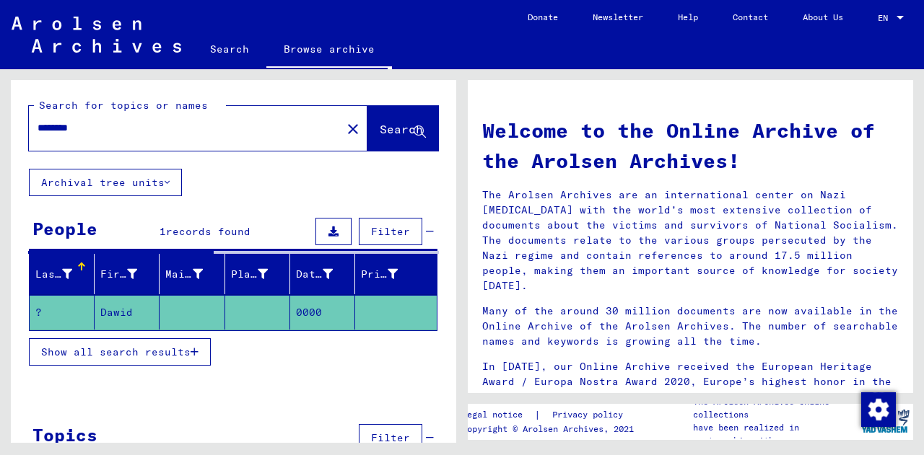 This screenshot has width=924, height=455. I want to click on span: 1, so click(162, 232).